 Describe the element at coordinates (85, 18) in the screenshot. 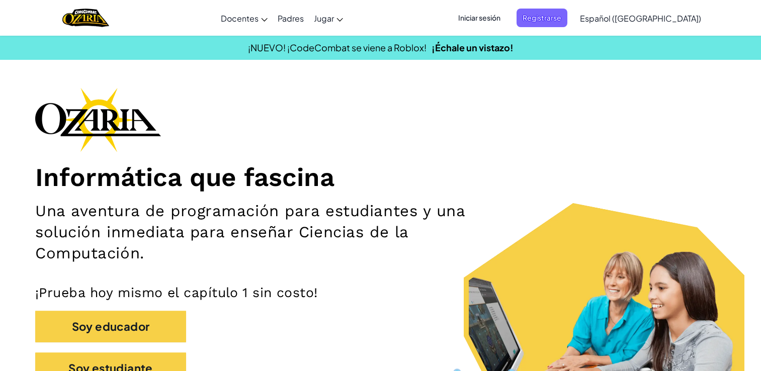

I see `a: Ozaria by CodeCombat logo` at that location.